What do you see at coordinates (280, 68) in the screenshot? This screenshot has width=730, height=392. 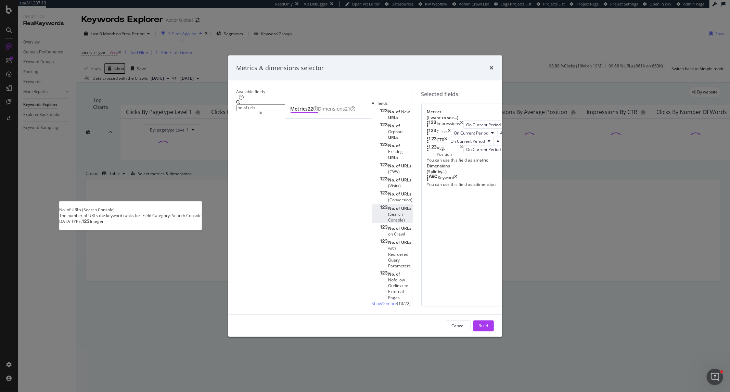 I see `div: Metrics & dimensions selector` at bounding box center [280, 68].